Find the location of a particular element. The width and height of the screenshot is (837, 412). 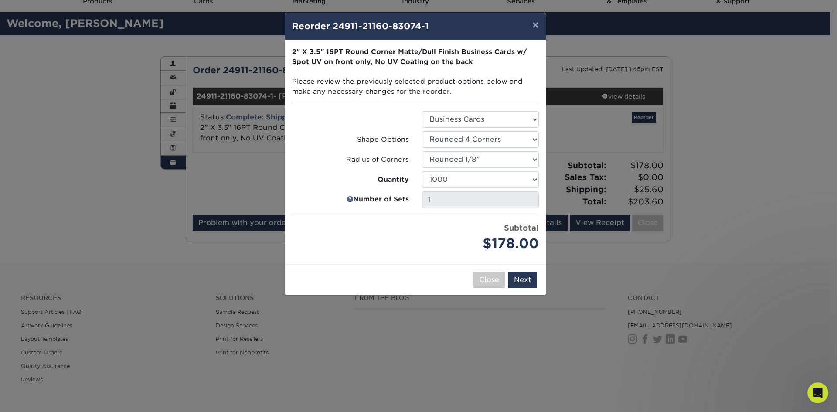

strong: Number of Sets is located at coordinates (381, 200).